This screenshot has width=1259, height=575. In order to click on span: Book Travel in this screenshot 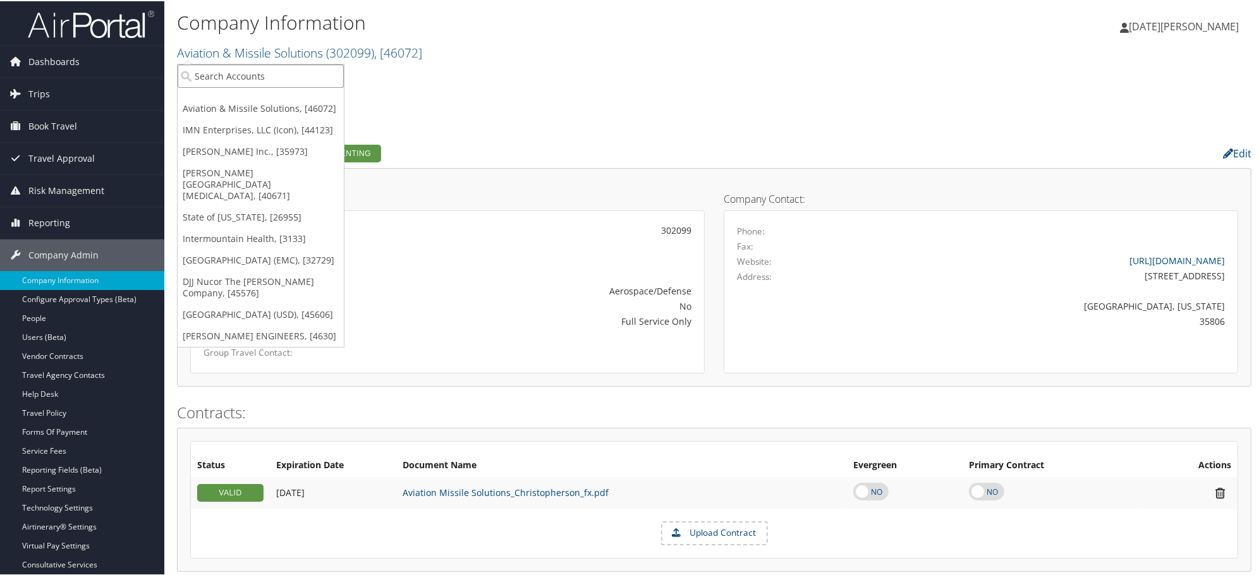, I will do `click(52, 125)`.